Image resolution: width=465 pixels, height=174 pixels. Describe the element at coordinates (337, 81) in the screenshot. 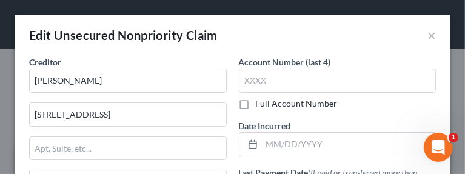

I see `input: XXXX` at that location.